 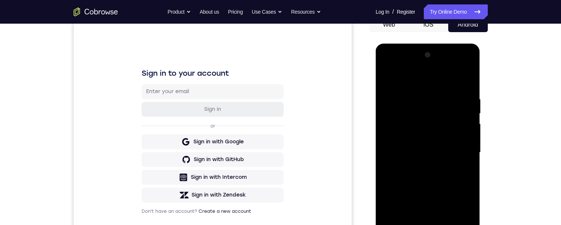 What do you see at coordinates (429, 25) in the screenshot?
I see `button: iOS` at bounding box center [429, 25].